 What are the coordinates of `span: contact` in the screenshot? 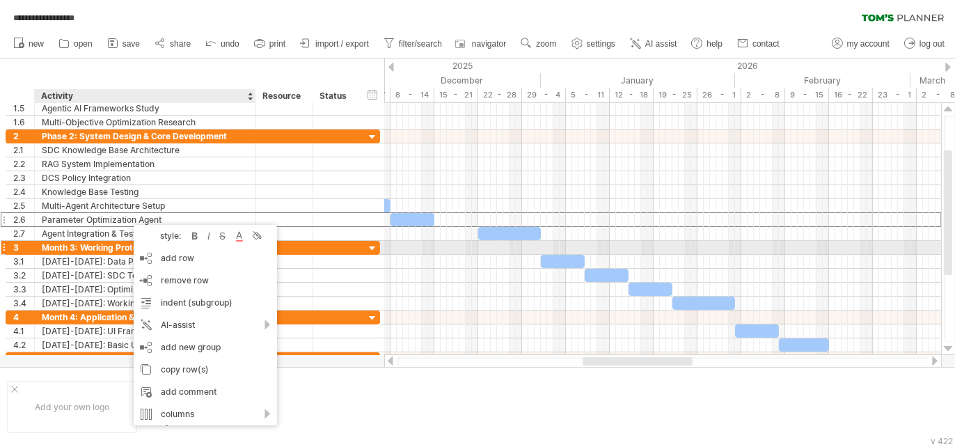 It's located at (766, 44).